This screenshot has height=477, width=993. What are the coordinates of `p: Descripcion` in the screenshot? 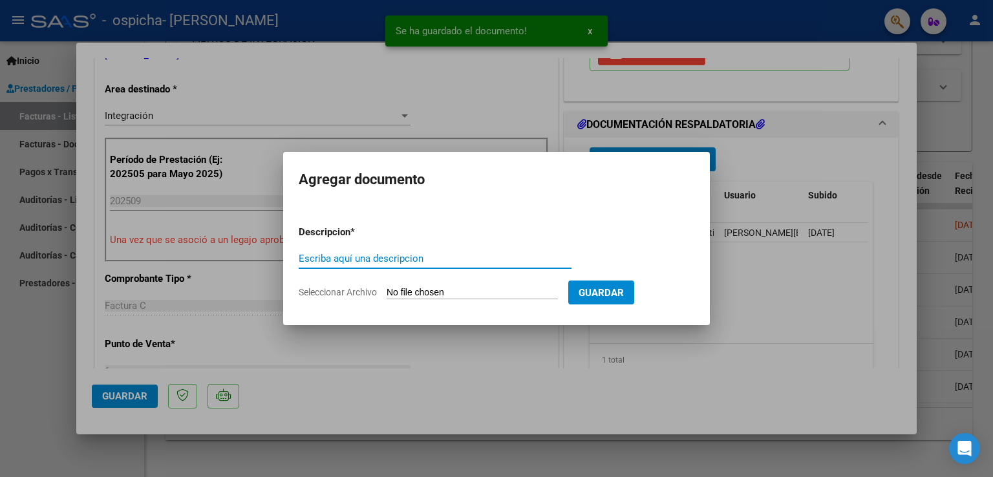 It's located at (358, 232).